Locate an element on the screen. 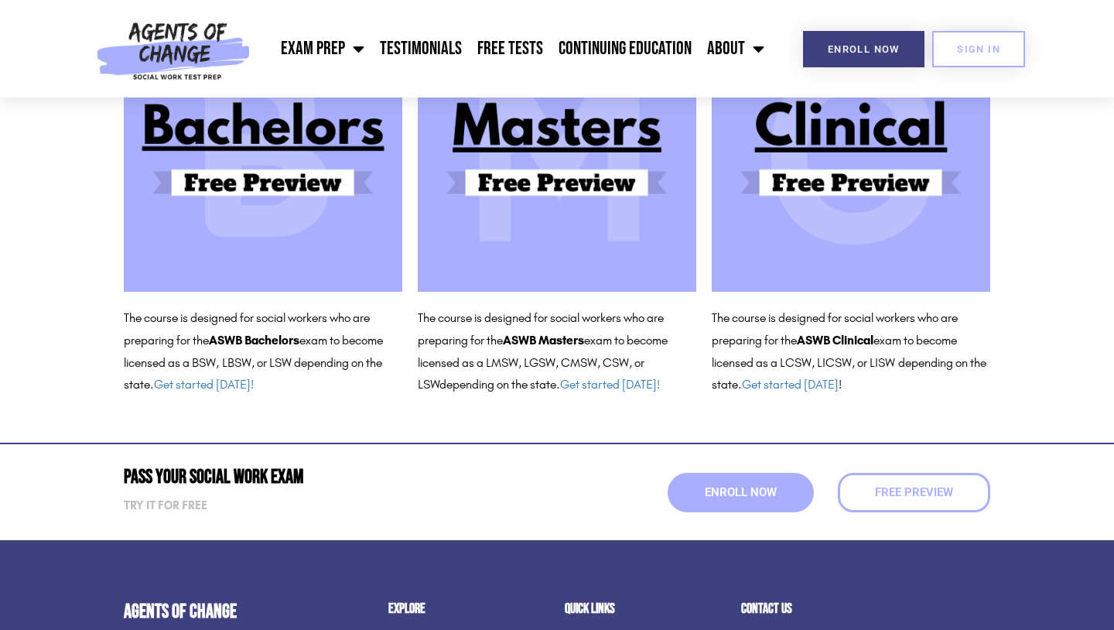 The image size is (1114, 630). a: Exam Prep is located at coordinates (322, 49).